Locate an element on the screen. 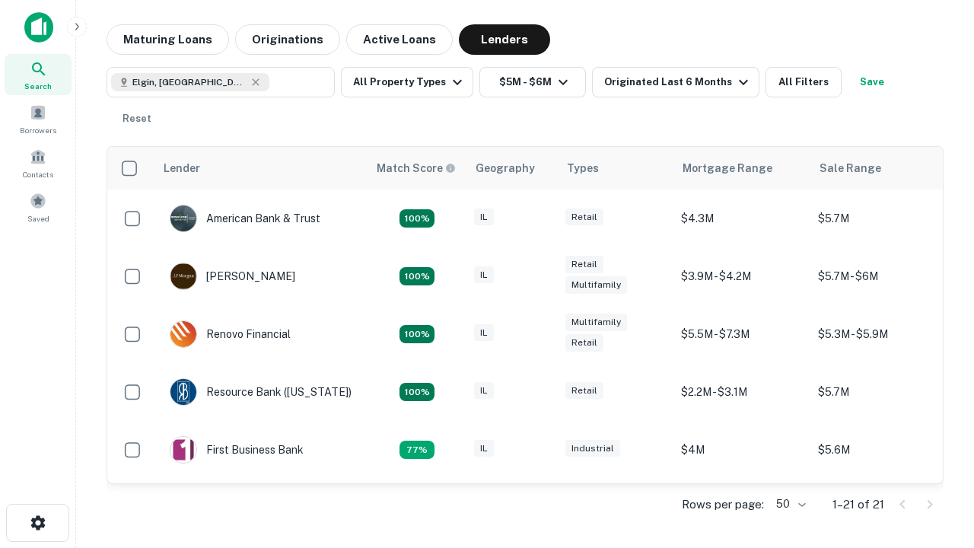  td: $5.1M is located at coordinates (879, 507).